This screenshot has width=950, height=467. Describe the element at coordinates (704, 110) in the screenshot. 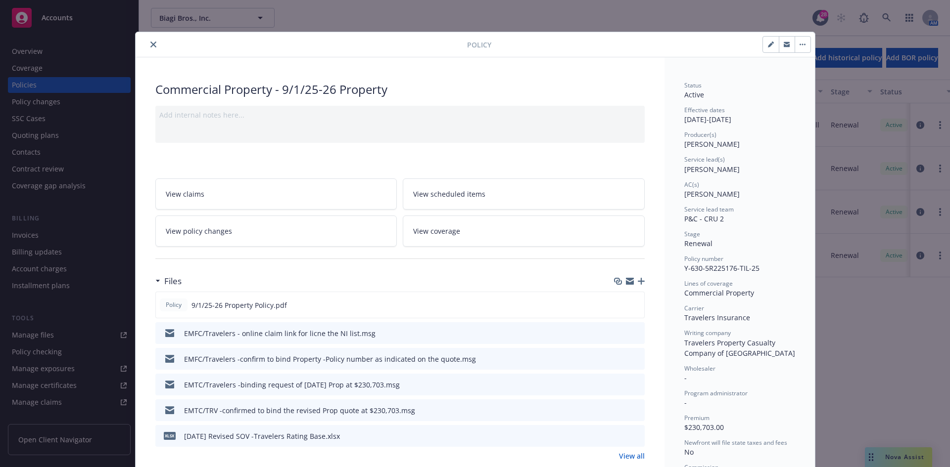

I see `span: Effective dates` at that location.